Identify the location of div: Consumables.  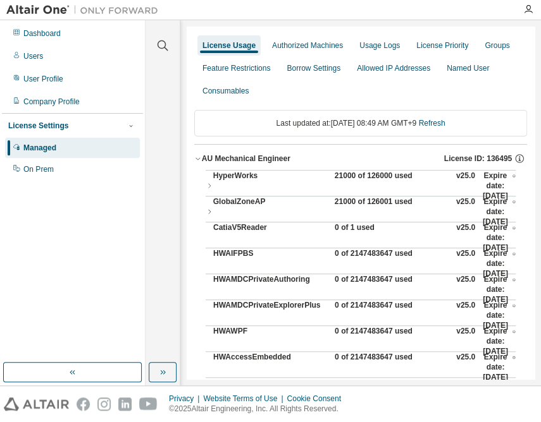
(225, 91).